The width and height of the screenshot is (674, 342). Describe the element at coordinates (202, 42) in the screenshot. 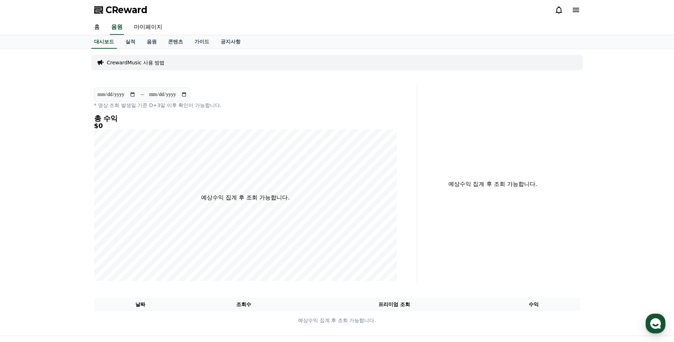

I see `a: 가이드` at that location.